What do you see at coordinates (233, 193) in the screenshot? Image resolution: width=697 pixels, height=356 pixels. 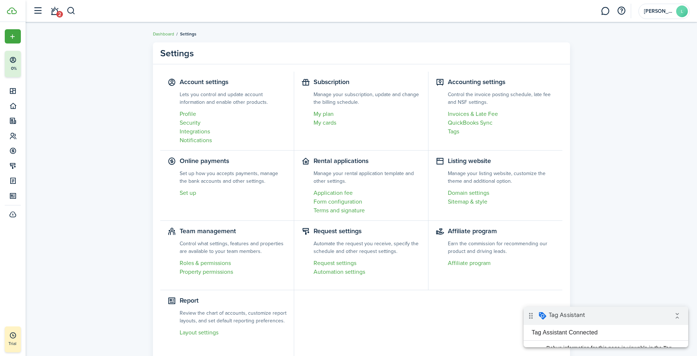 I see `a: Set up` at bounding box center [233, 193].